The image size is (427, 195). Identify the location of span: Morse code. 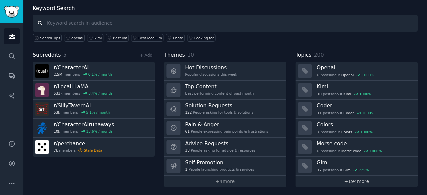
(351, 151).